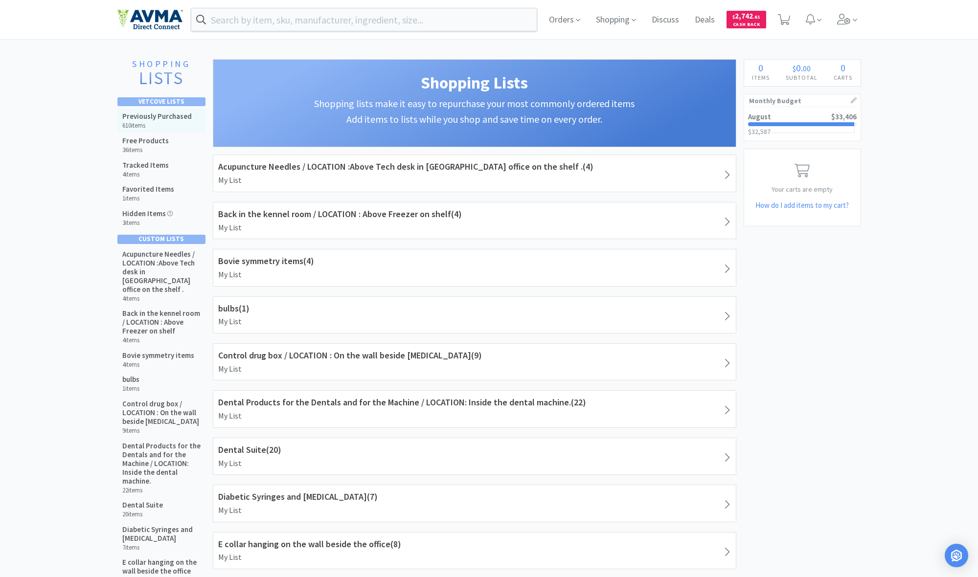  What do you see at coordinates (475, 221) in the screenshot?
I see `a: Back in the kennel room / LOCATION : Above Freezer on shelf(4)My List` at bounding box center [475, 221].